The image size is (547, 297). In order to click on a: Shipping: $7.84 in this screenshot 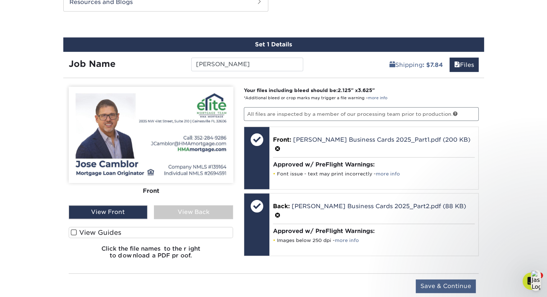, I will do `click(416, 65)`.